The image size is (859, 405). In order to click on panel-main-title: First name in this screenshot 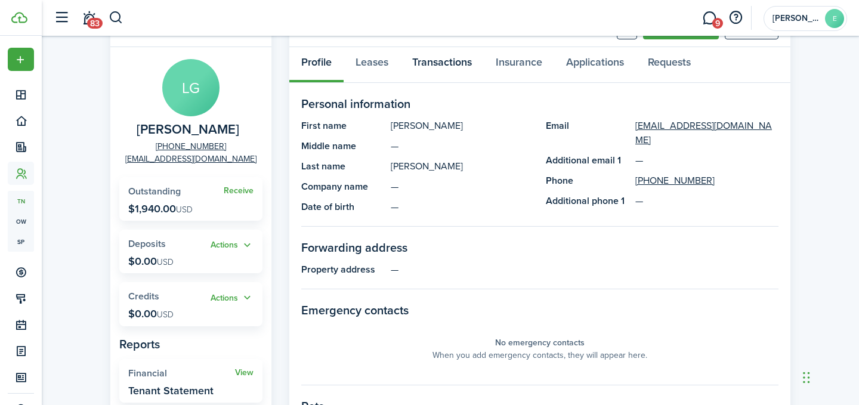, I will do `click(343, 126)`.